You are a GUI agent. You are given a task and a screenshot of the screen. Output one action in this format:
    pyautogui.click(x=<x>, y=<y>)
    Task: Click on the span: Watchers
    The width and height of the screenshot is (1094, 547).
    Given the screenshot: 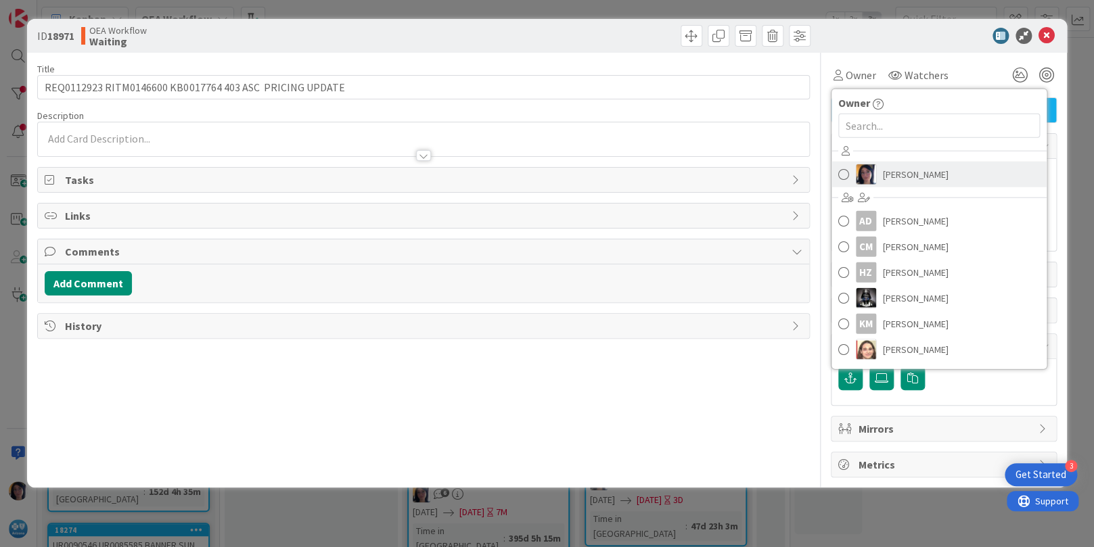 What is the action you would take?
    pyautogui.click(x=926, y=75)
    